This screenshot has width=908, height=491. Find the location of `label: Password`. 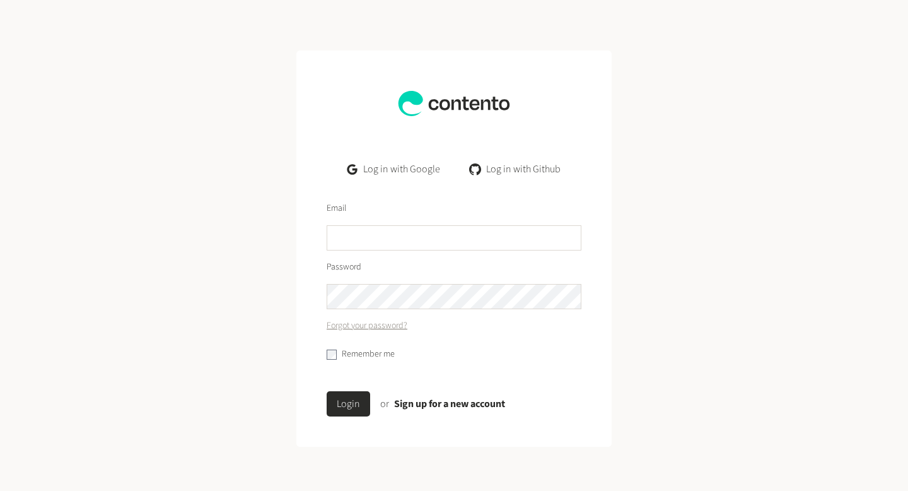

label: Password is located at coordinates (344, 267).